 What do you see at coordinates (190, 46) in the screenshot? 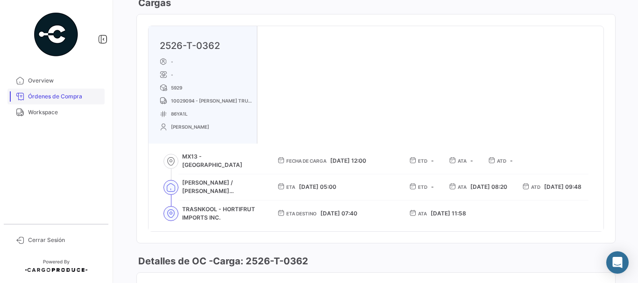
I see `a: 2526-T-0362` at bounding box center [190, 46].